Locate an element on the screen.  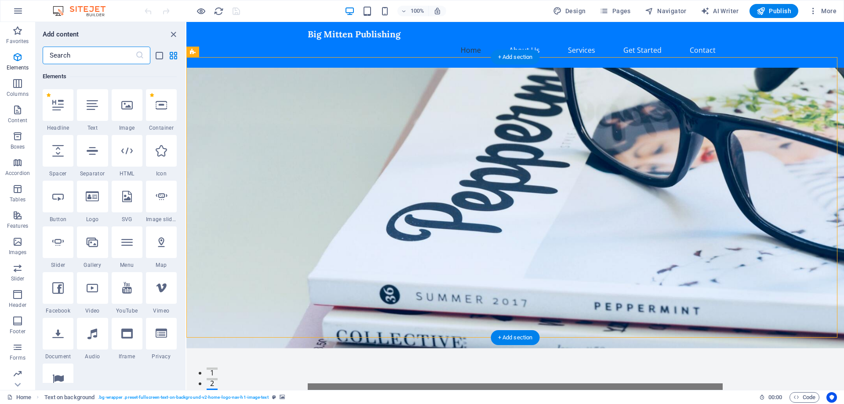
div: Audio is located at coordinates (92, 339).